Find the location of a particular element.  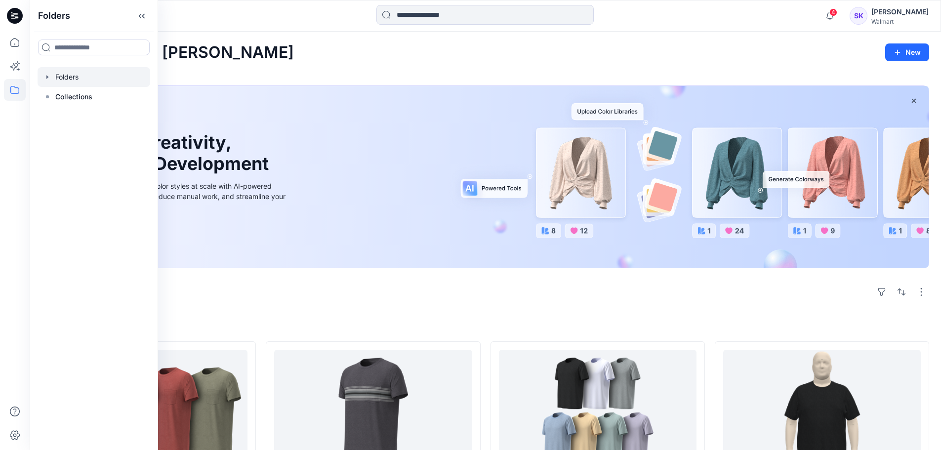

p: Collections is located at coordinates (74, 97).